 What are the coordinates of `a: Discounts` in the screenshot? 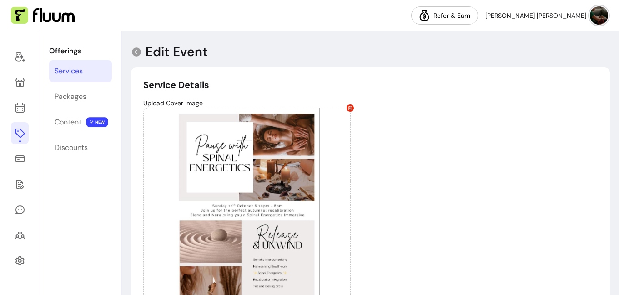 It's located at (81, 147).